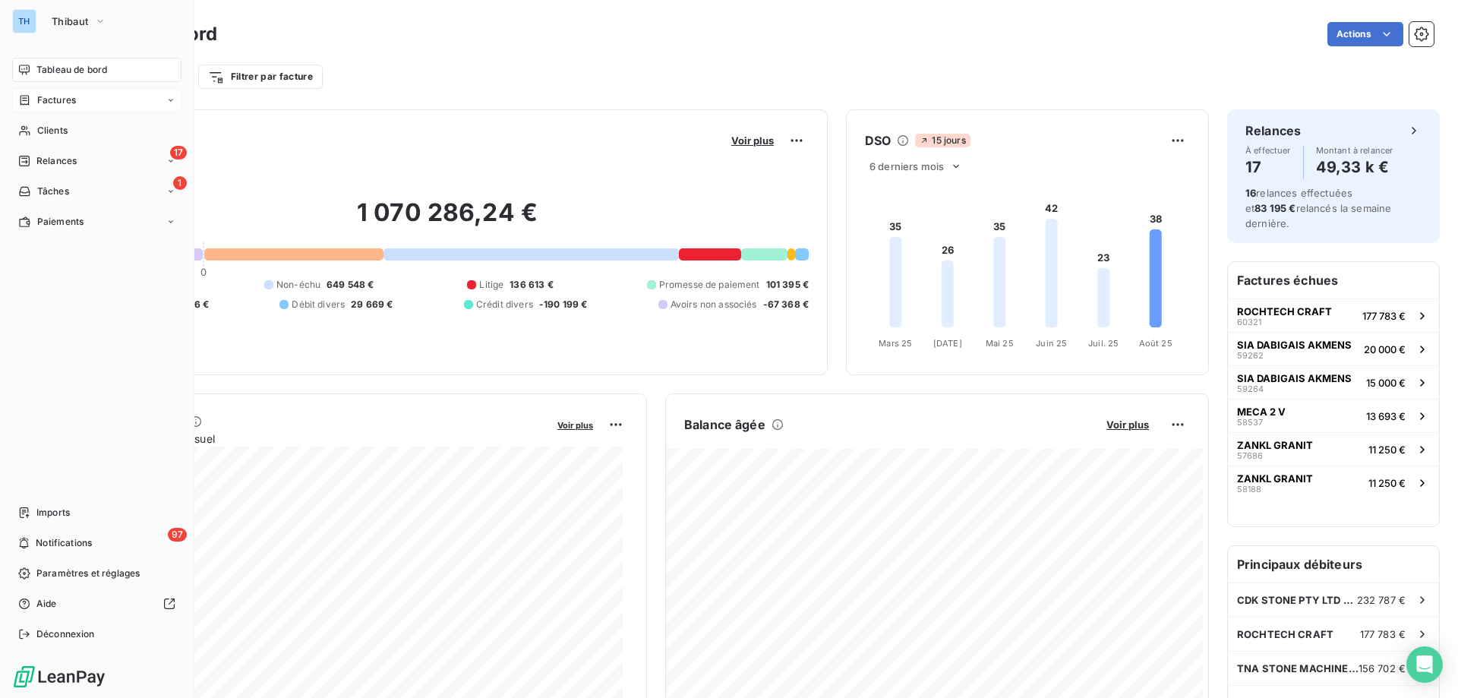 Image resolution: width=1458 pixels, height=698 pixels. I want to click on h6: Principaux débiteurs, so click(1333, 564).